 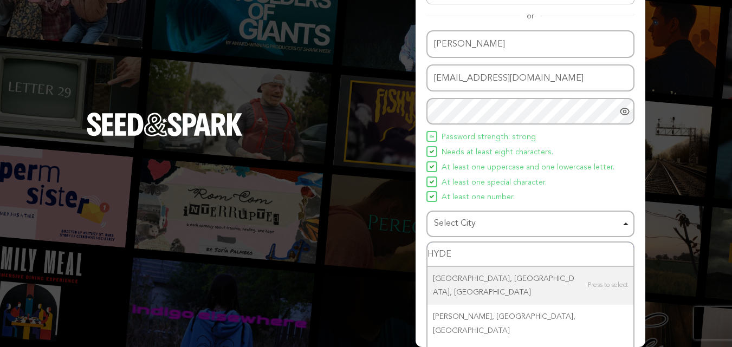 What do you see at coordinates (531, 78) in the screenshot?
I see `input: Email address` at bounding box center [531, 78].